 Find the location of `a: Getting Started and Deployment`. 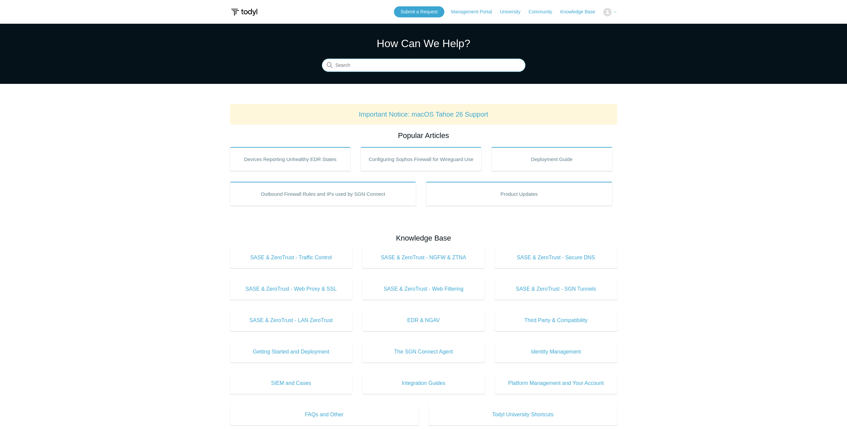

a: Getting Started and Deployment is located at coordinates (291, 352).